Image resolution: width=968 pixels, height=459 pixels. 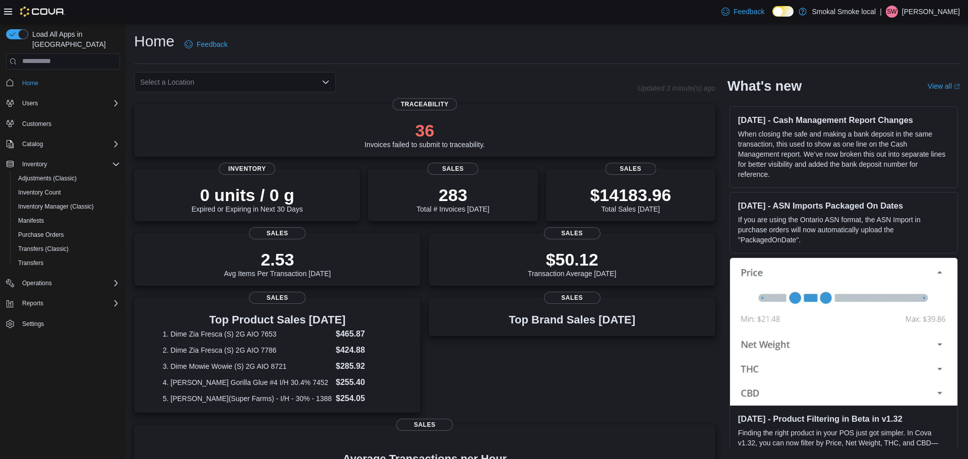 I want to click on dt: 1. Dime Zia Fresca (S) 2G AIO 7653, so click(x=247, y=334).